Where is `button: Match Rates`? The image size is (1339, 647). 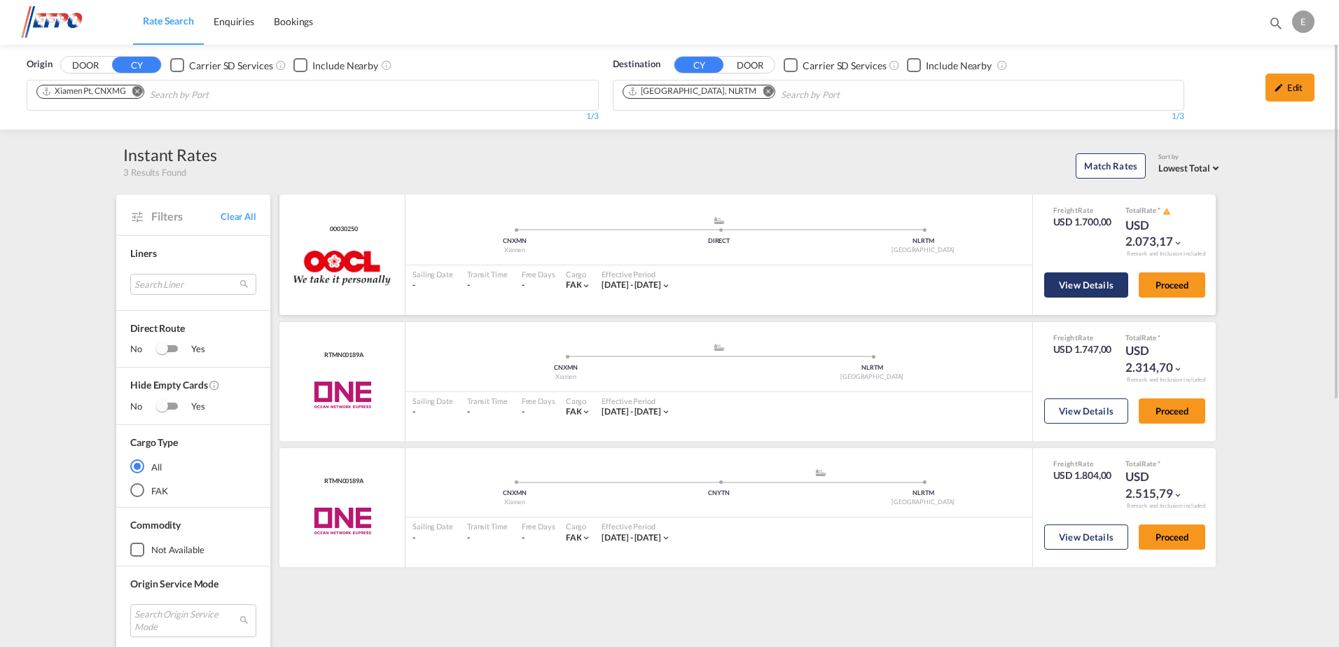 button: Match Rates is located at coordinates (1111, 166).